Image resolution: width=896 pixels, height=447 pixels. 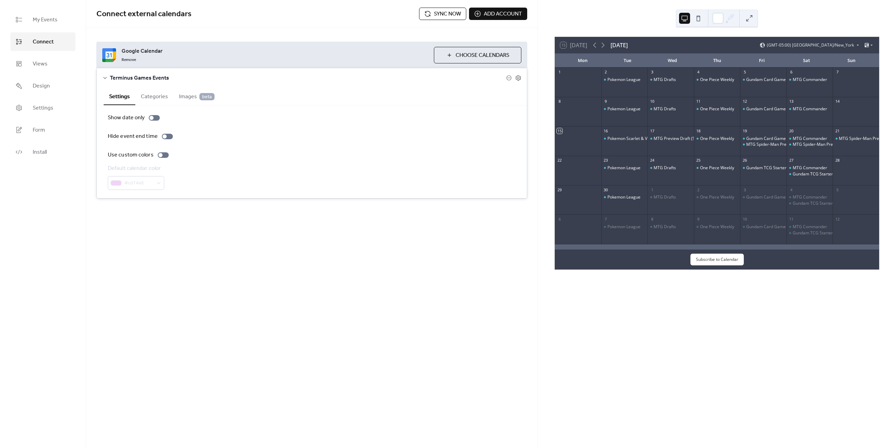 I want to click on span: Add account, so click(x=503, y=14).